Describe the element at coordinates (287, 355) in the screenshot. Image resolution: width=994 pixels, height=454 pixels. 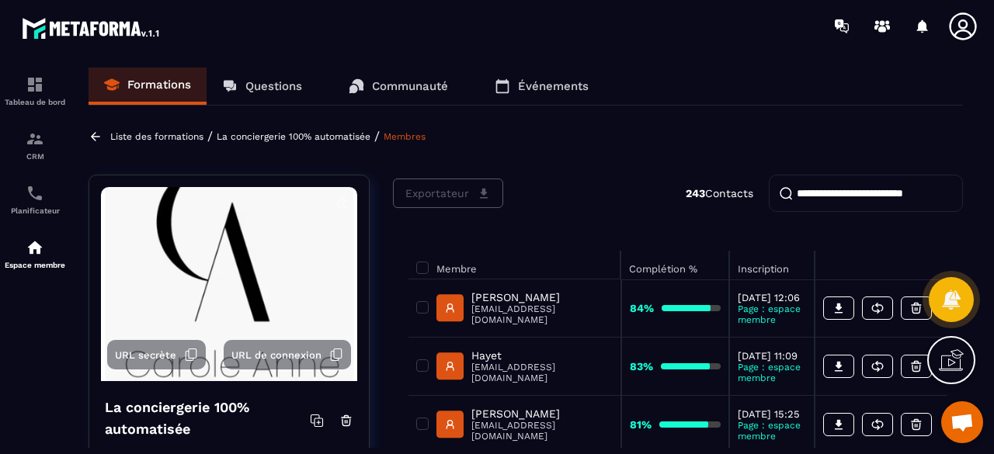
I see `button: URL de connexion` at that location.